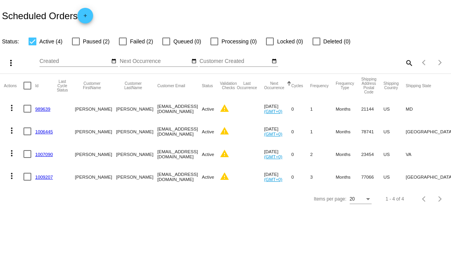 The width and height of the screenshot is (451, 267). What do you see at coordinates (360, 199) in the screenshot?
I see `mat-select: Items per page:` at bounding box center [360, 199].